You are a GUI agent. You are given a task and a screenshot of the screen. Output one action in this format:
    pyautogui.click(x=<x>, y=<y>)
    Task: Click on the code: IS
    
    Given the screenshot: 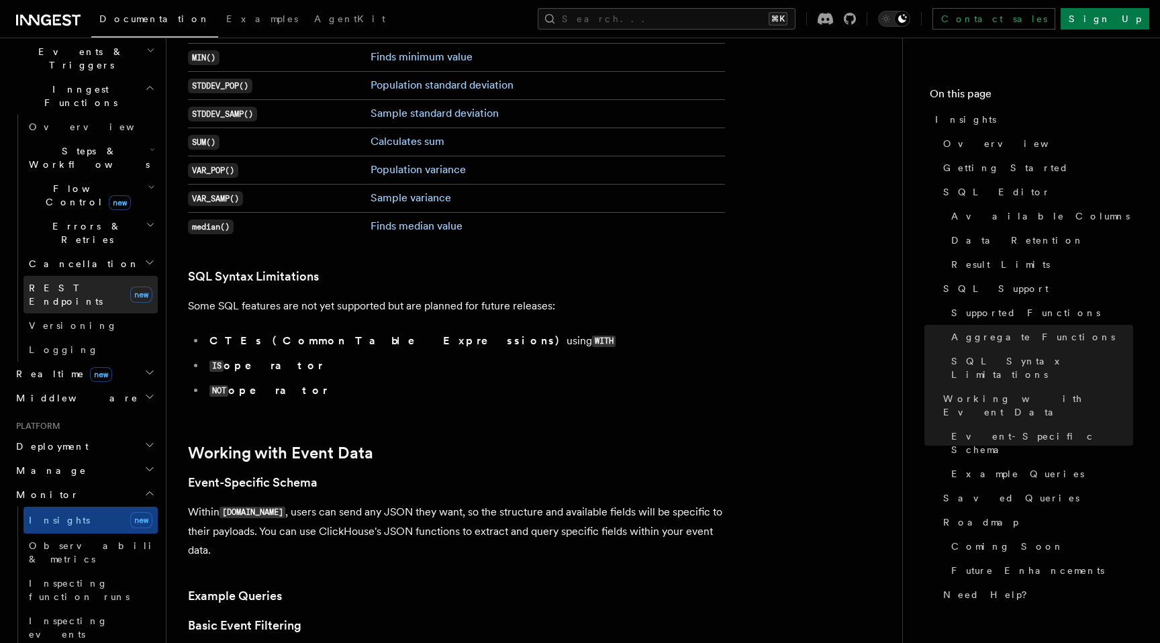 What is the action you would take?
    pyautogui.click(x=216, y=366)
    